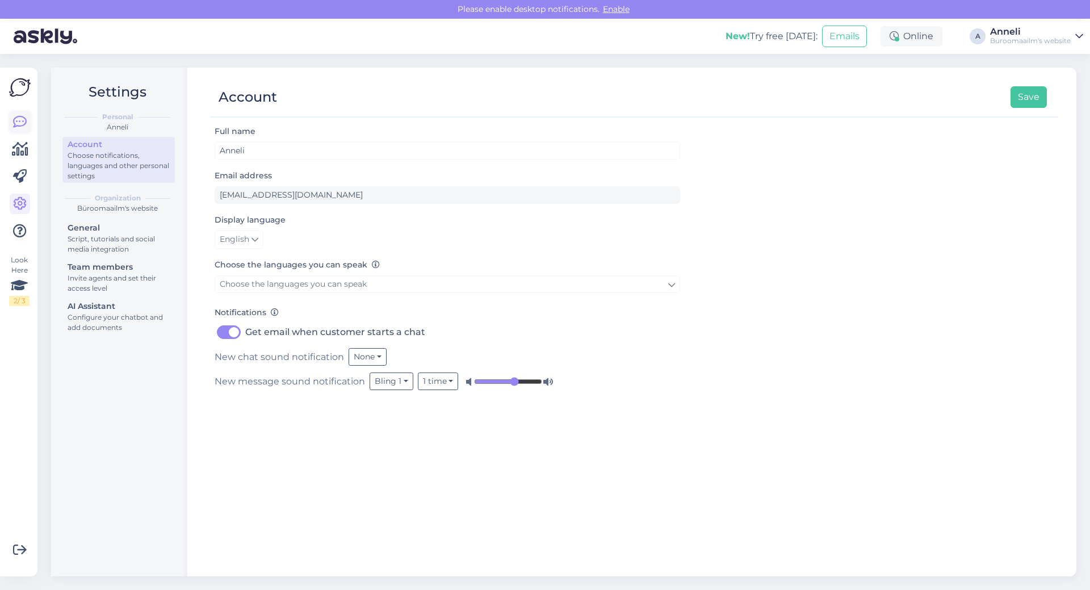  What do you see at coordinates (448, 381) in the screenshot?
I see `div: New message sound notification` at bounding box center [448, 381].